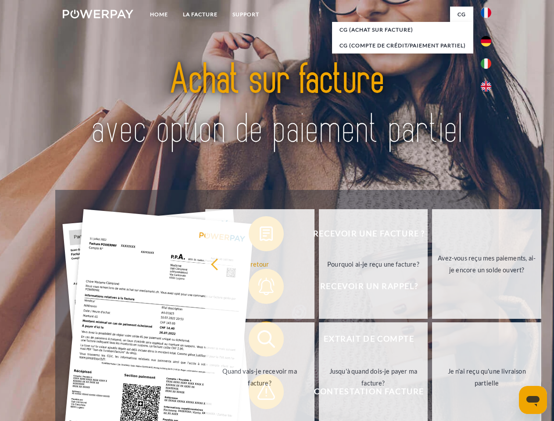  What do you see at coordinates (403, 30) in the screenshot?
I see `a: CG (achat sur facture)` at bounding box center [403, 30].